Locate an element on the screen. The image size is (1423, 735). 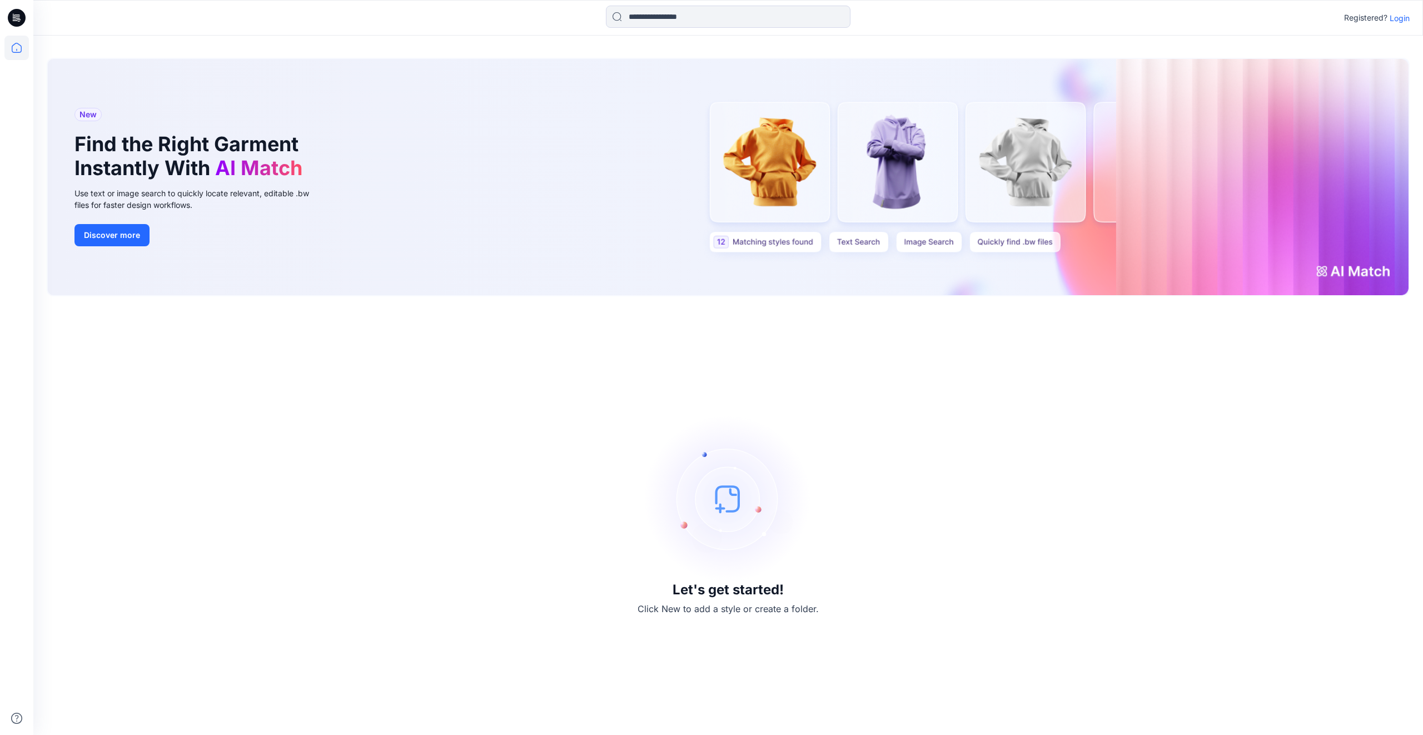
img: empty-state-image.svg is located at coordinates (728, 499).